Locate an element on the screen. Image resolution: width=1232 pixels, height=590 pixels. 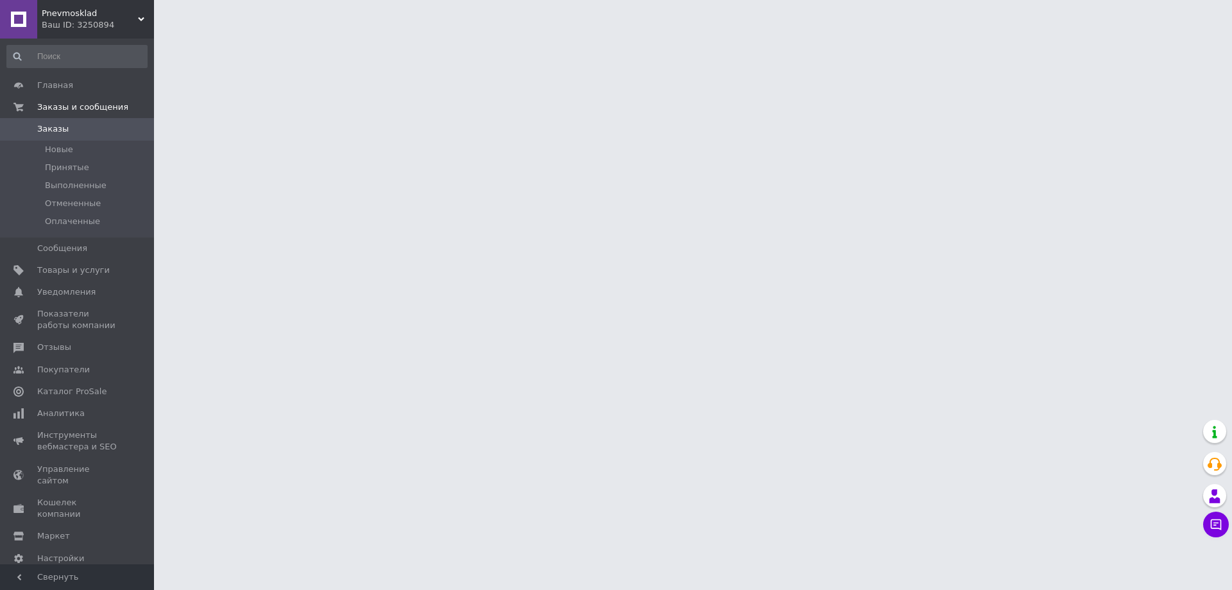
span: Принятые is located at coordinates (67, 167).